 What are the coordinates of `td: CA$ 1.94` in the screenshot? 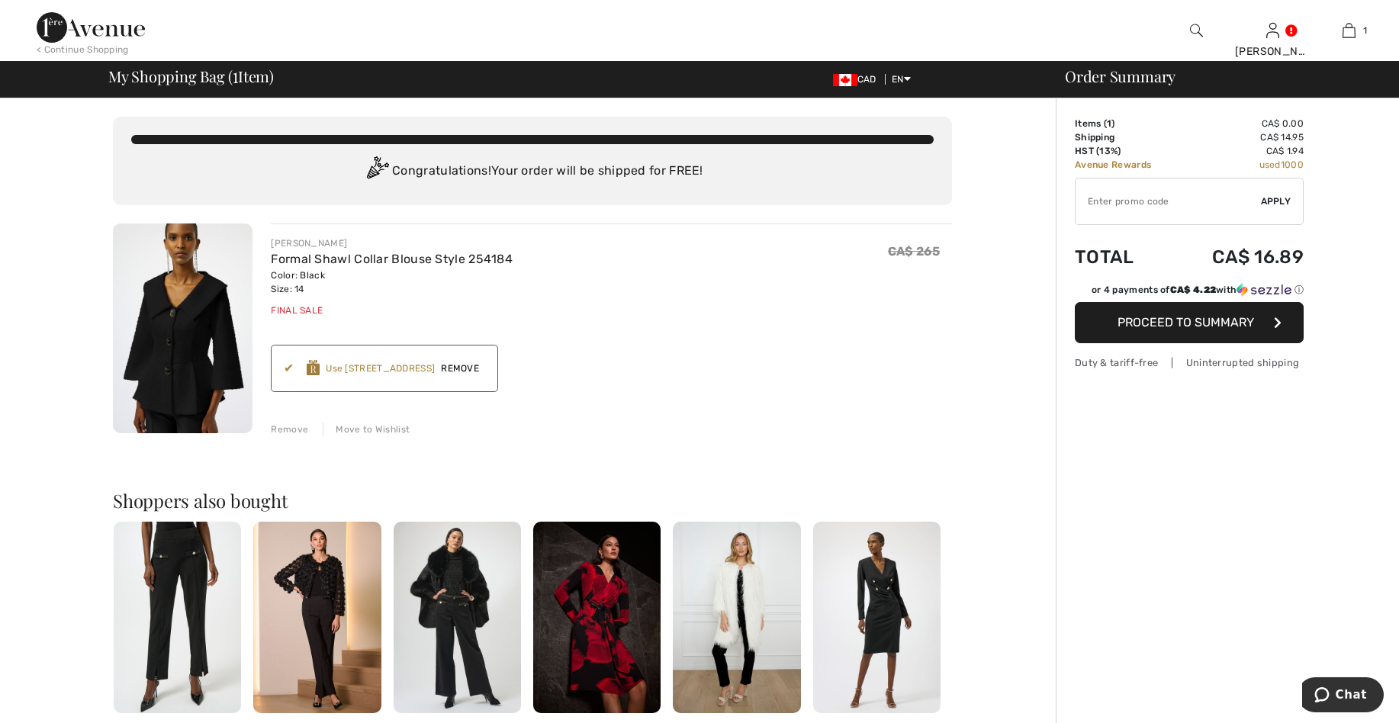 It's located at (1241, 151).